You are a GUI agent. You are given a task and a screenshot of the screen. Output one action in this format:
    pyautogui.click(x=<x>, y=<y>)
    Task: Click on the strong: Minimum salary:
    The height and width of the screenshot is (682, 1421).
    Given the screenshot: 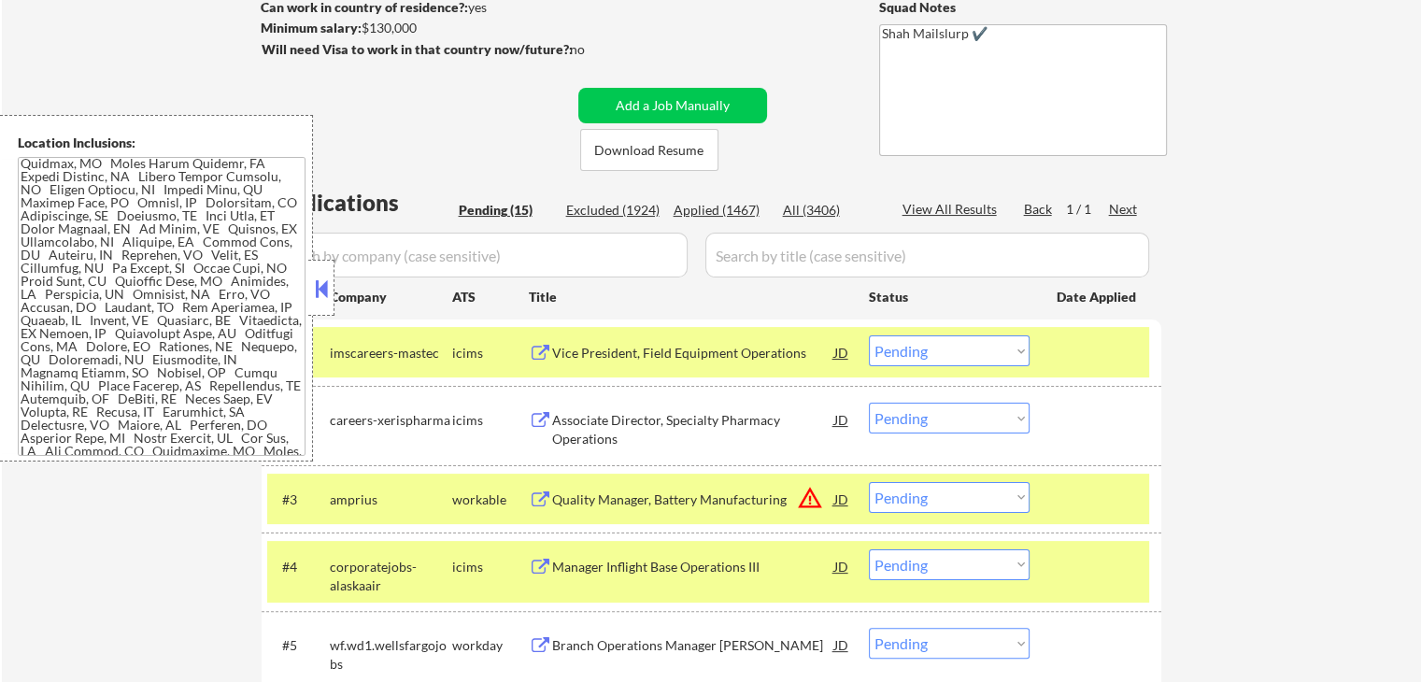 What is the action you would take?
    pyautogui.click(x=311, y=27)
    